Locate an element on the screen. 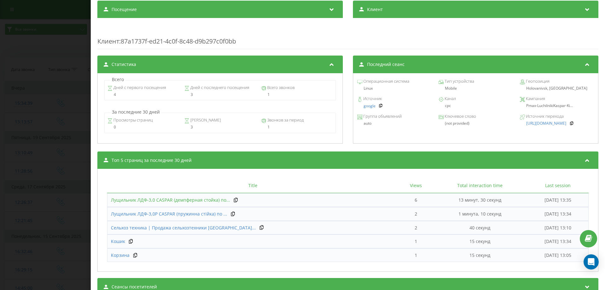 Image resolution: width=605 pixels, height=290 pixels. th: Last session is located at coordinates (558, 185).